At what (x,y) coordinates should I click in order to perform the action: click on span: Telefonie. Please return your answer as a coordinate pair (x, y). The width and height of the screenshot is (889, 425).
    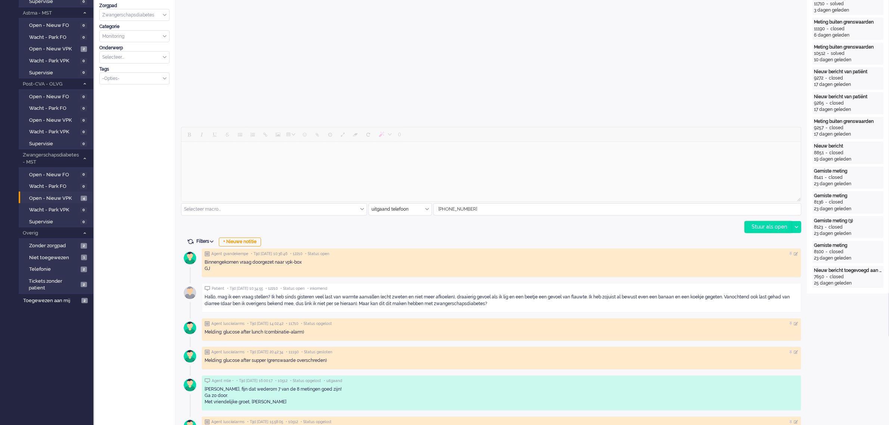
    Looking at the image, I should click on (54, 269).